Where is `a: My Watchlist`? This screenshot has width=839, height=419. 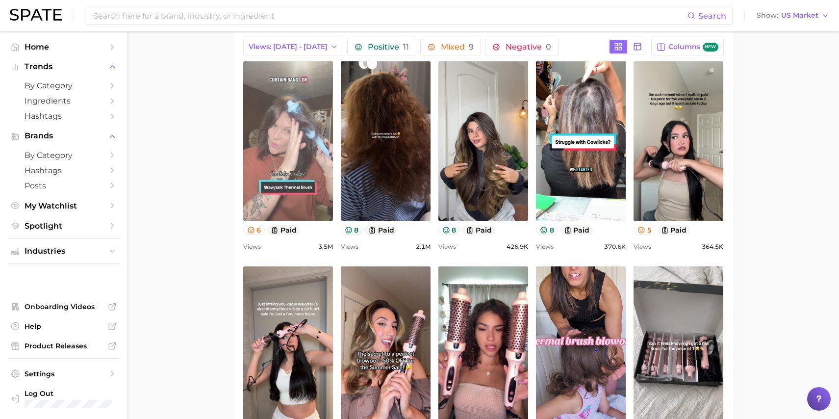 a: My Watchlist is located at coordinates (64, 206).